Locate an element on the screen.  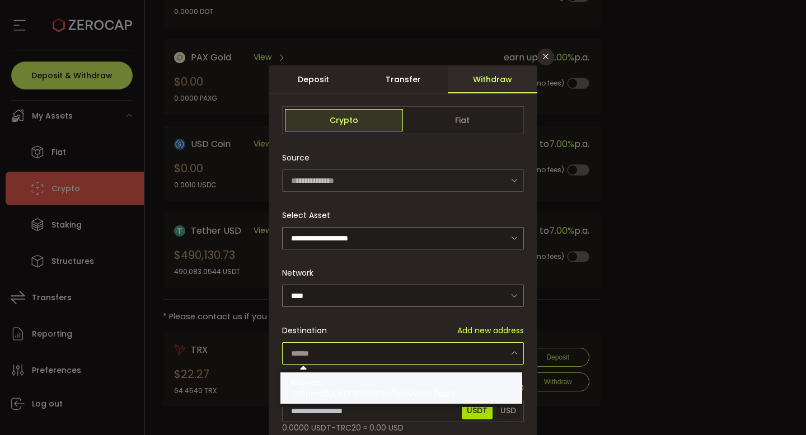
span: Crypto is located at coordinates (343, 120).